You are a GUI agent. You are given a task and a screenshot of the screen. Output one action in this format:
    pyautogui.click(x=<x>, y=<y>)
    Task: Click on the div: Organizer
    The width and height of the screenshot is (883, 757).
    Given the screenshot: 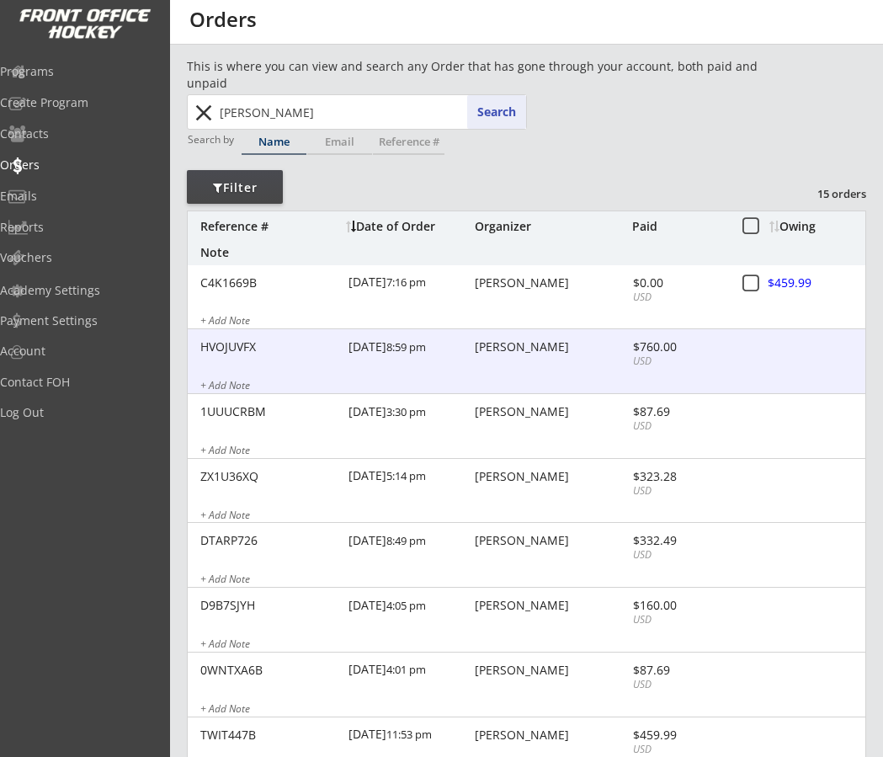 What is the action you would take?
    pyautogui.click(x=551, y=226)
    